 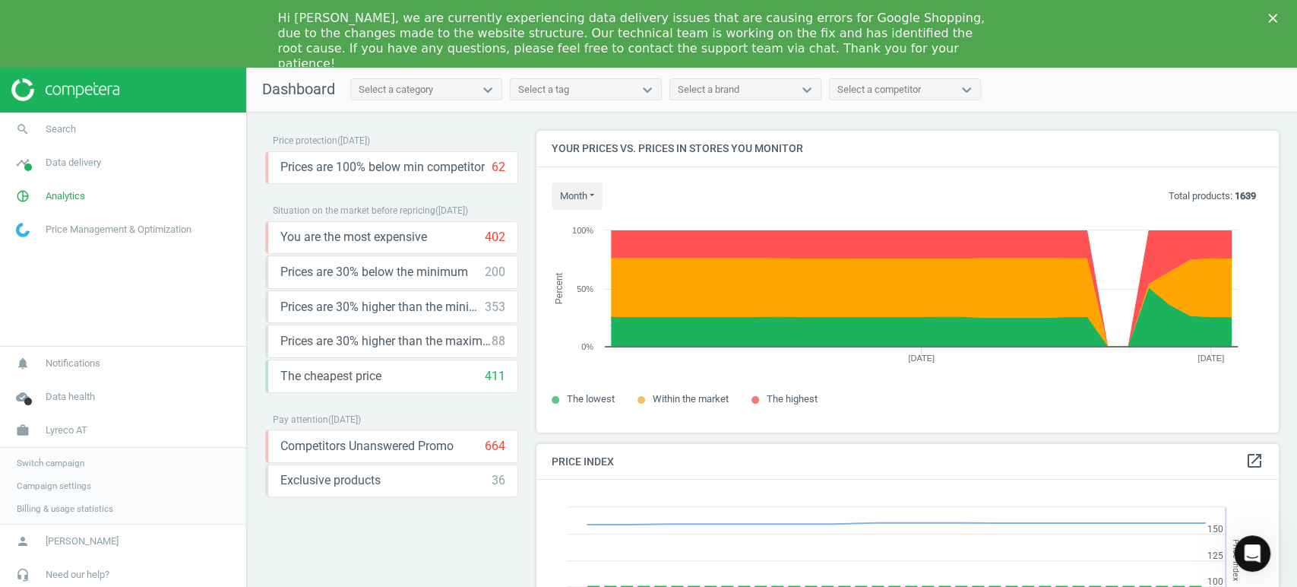 I want to click on span: Campaign settings, so click(x=54, y=486).